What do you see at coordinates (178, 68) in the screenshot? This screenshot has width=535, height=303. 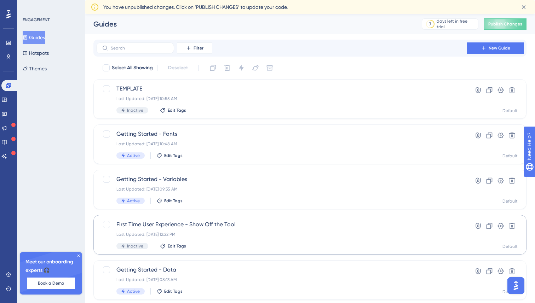 I see `span: Deselect` at bounding box center [178, 68].